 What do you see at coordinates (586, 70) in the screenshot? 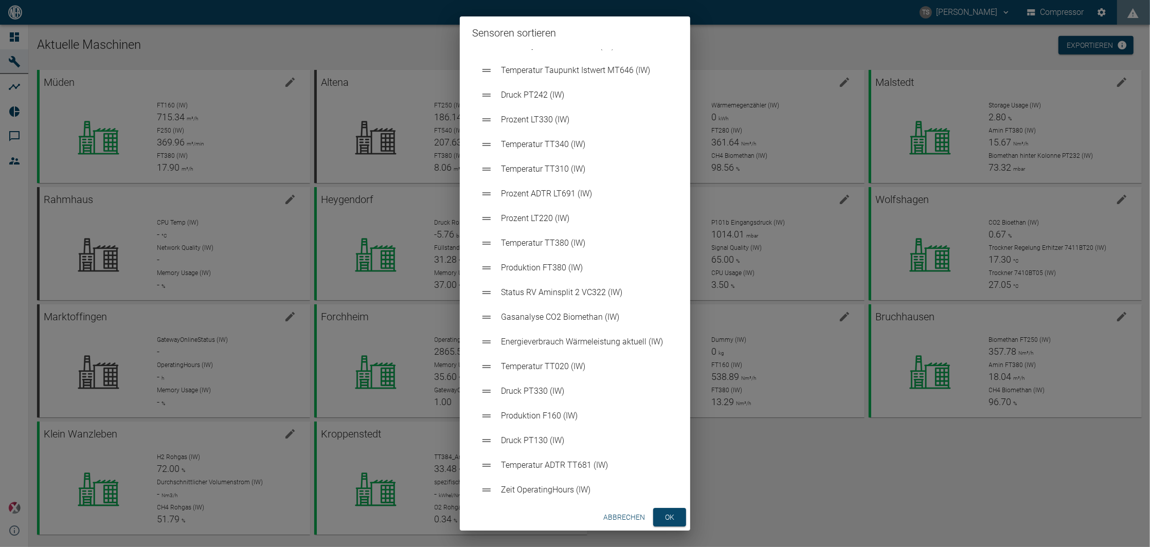
I see `span: Temperatur Taupunkt Istwert MT646 (IW)` at bounding box center [586, 70].